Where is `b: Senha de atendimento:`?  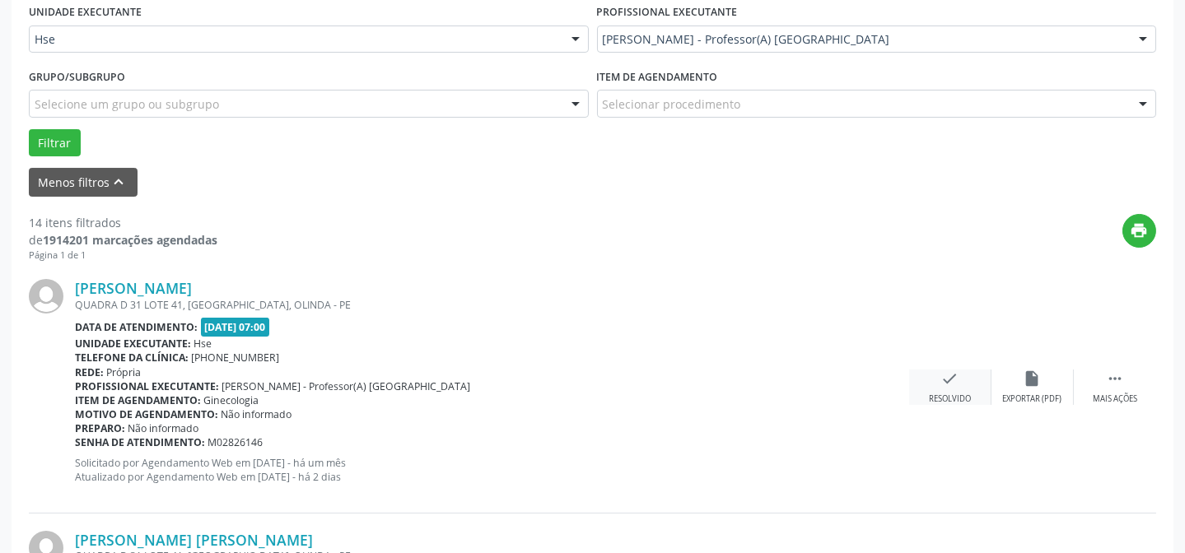
b: Senha de atendimento: is located at coordinates (140, 442).